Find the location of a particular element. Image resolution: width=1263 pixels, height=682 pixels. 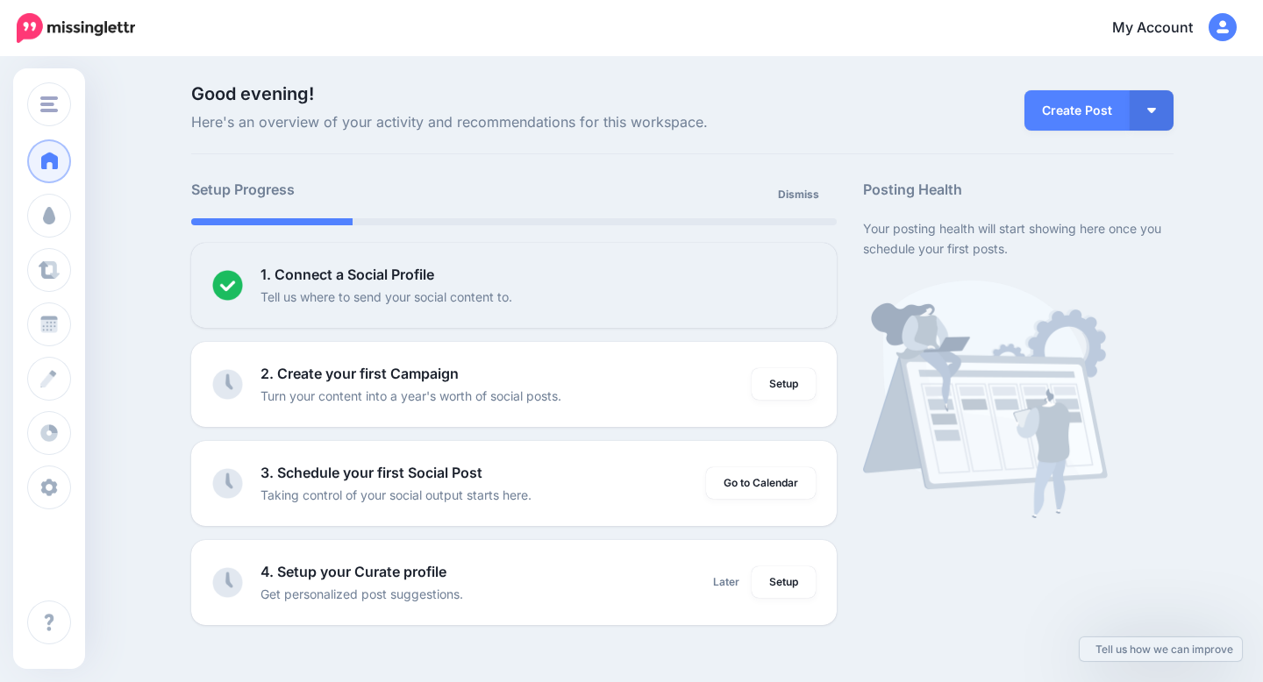

p: Tell us where to send your social content to. is located at coordinates (386, 296).